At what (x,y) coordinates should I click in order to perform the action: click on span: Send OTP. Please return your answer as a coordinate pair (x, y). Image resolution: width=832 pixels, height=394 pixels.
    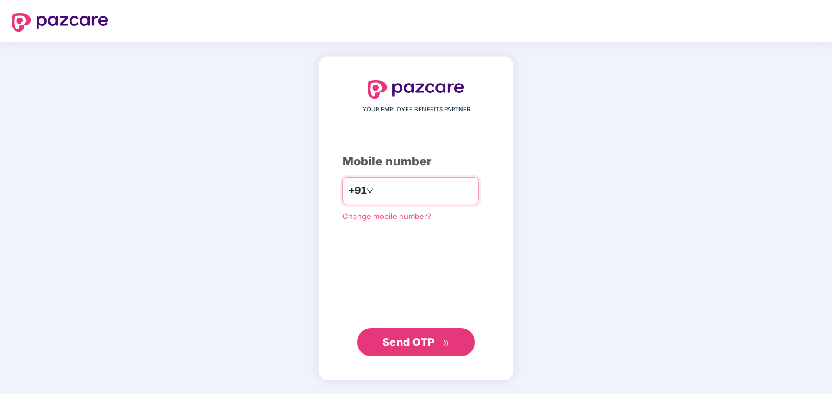
    Looking at the image, I should click on (408, 342).